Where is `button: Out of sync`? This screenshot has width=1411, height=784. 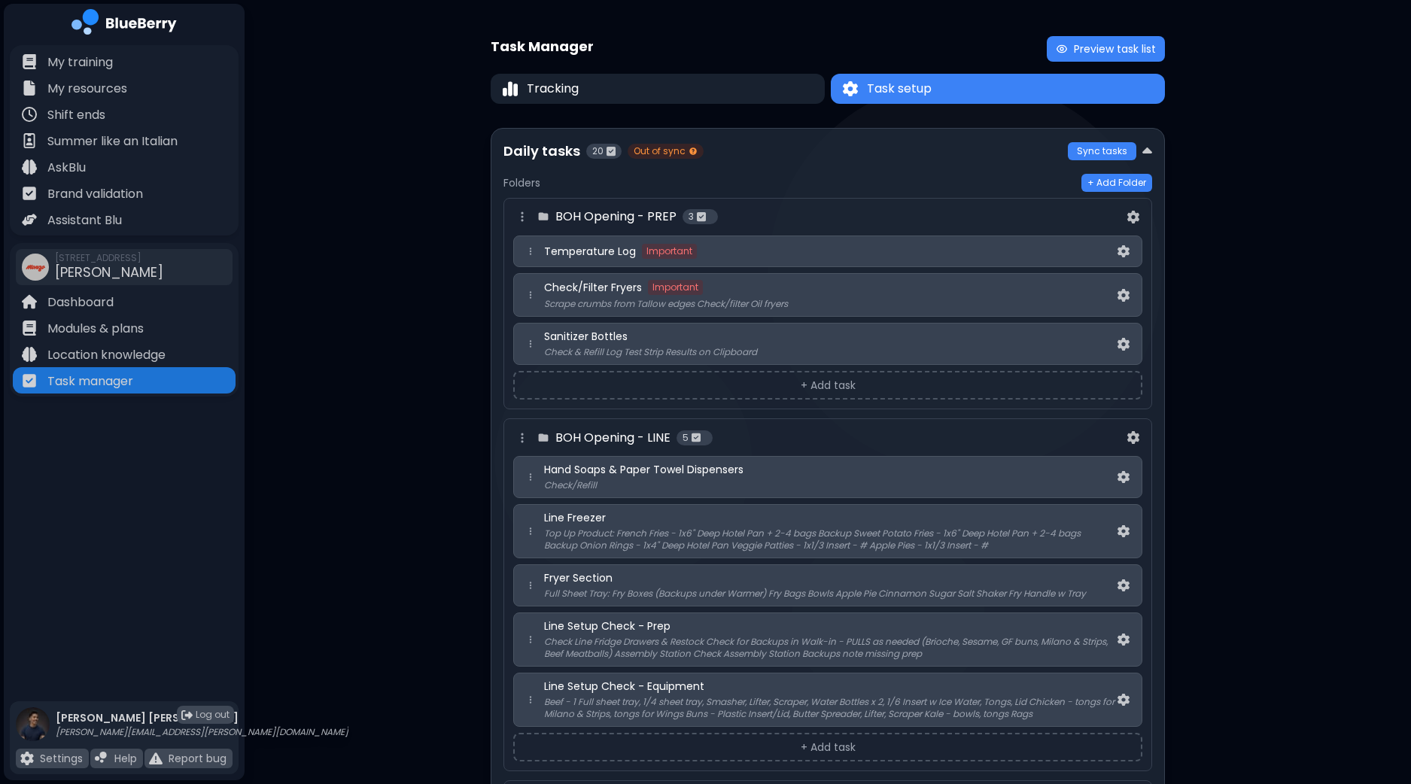
button: Out of sync is located at coordinates (665, 151).